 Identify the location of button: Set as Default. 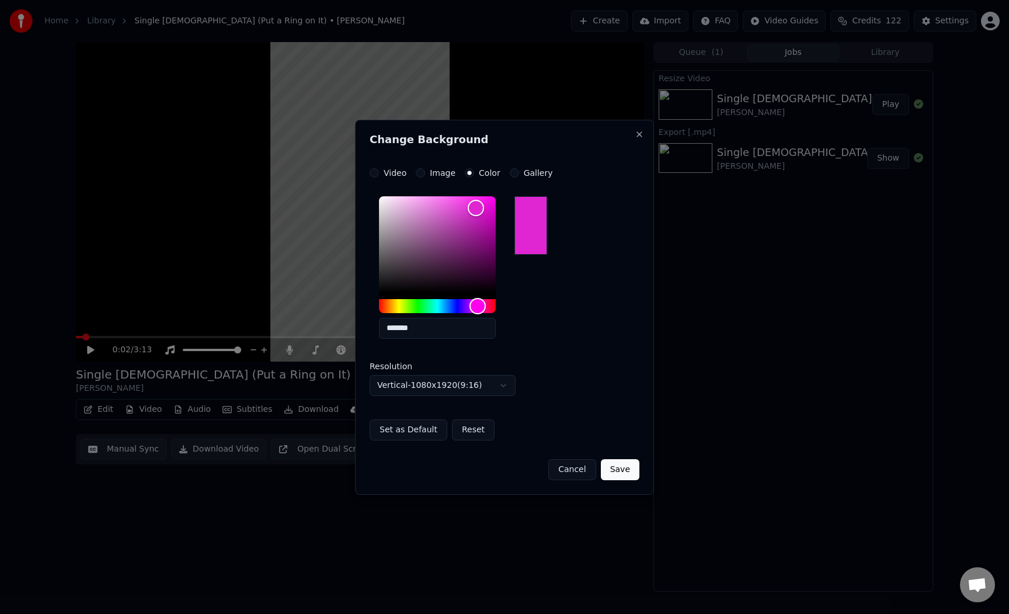
(408, 430).